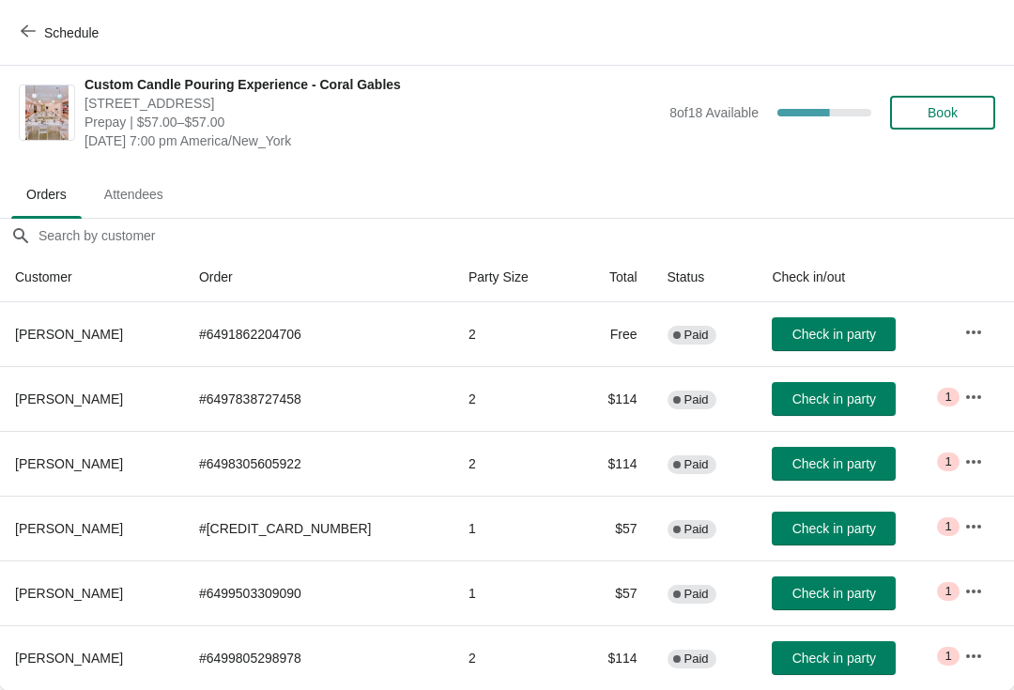 Image resolution: width=1014 pixels, height=690 pixels. I want to click on td: # 6498305605922, so click(318, 463).